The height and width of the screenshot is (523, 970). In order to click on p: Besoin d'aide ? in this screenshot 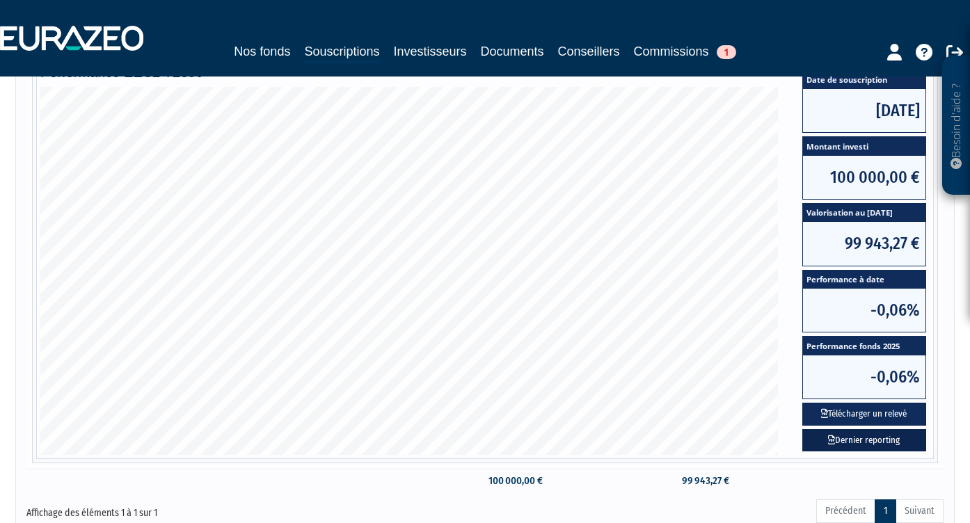, I will do `click(956, 126)`.